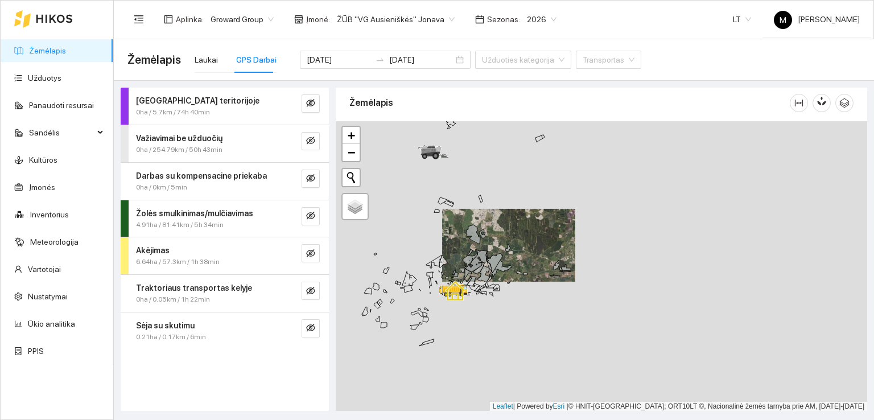  Describe the element at coordinates (54, 242) in the screenshot. I see `a: Meteorologija` at that location.